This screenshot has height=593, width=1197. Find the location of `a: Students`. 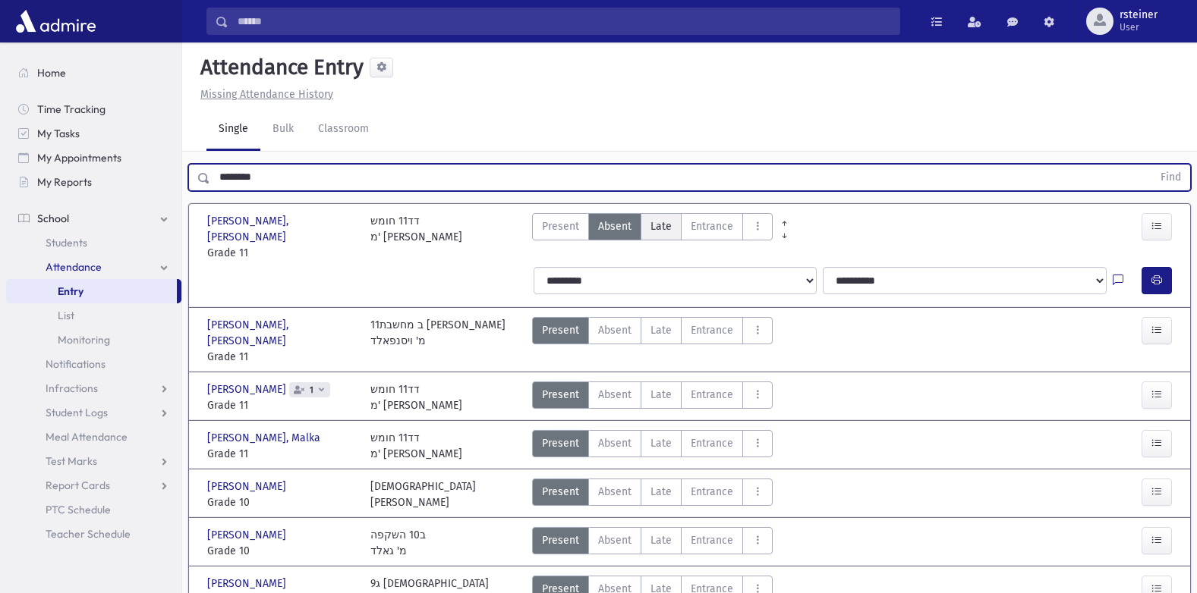

a: Students is located at coordinates (93, 243).